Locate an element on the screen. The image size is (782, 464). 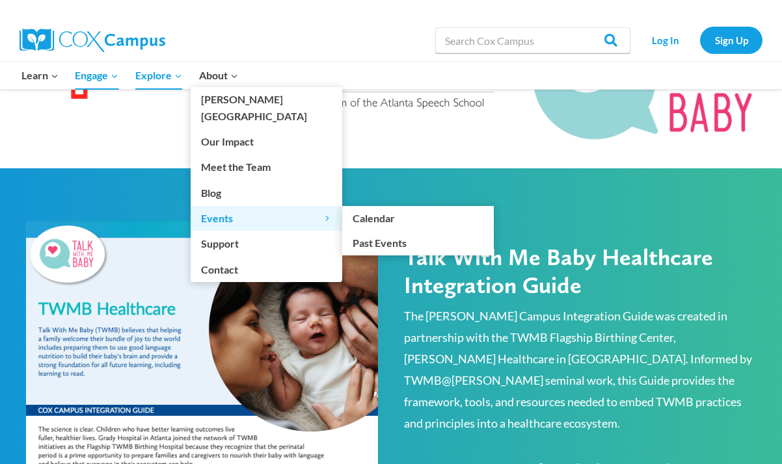
button: Child menu of Explore is located at coordinates (159, 75).